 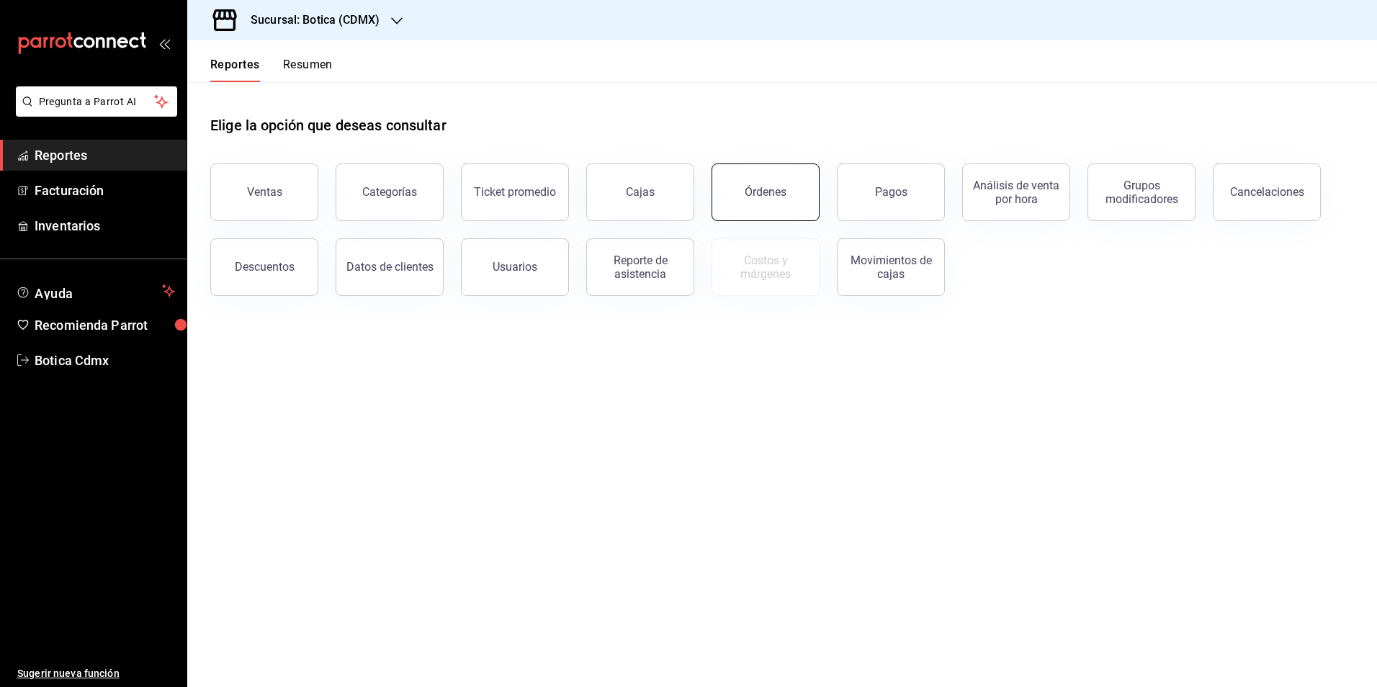 What do you see at coordinates (96, 102) in the screenshot?
I see `span: Pregunta a Parrot AI` at bounding box center [96, 102].